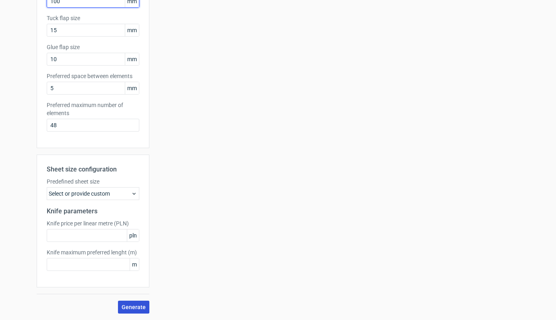 The width and height of the screenshot is (556, 320). I want to click on span: Generate, so click(134, 307).